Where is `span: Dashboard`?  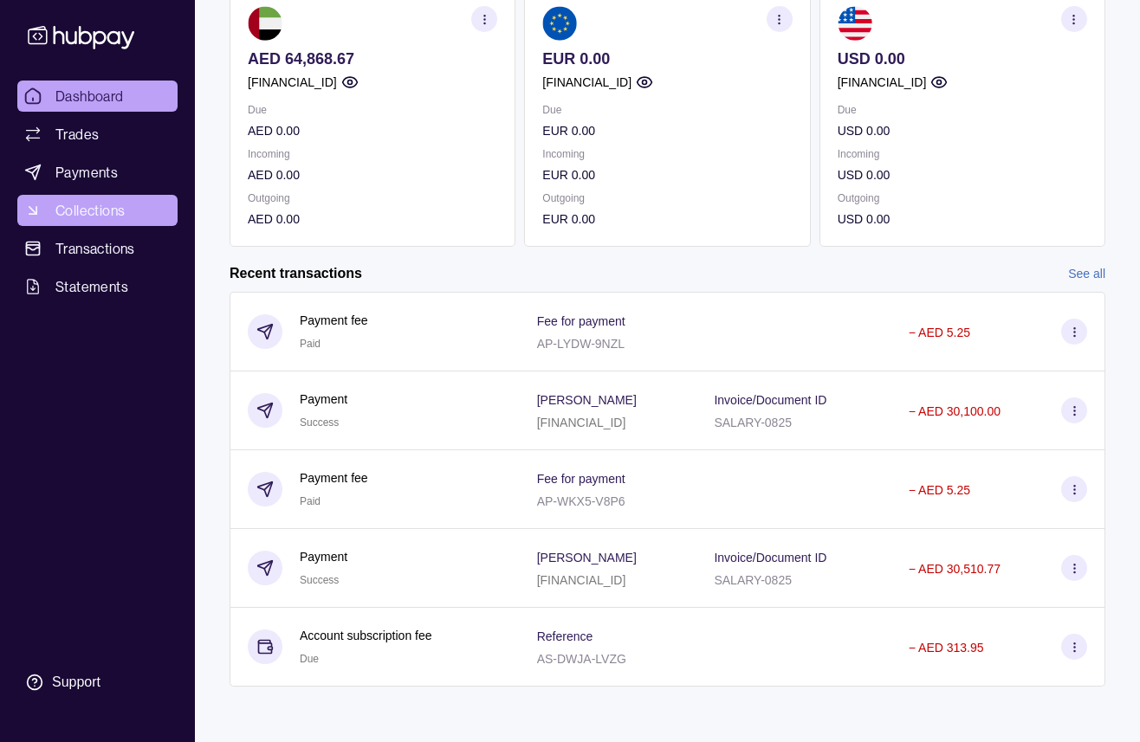
span: Dashboard is located at coordinates (89, 96).